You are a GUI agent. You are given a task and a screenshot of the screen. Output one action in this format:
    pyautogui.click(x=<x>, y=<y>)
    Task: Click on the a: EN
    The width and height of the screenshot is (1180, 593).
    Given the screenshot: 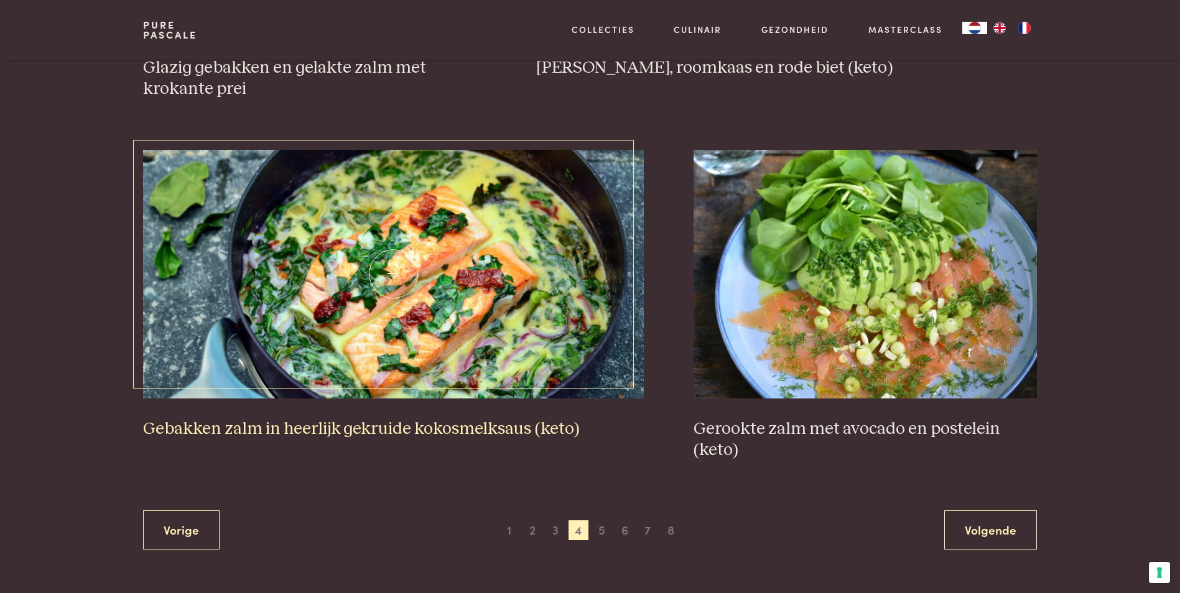 What is the action you would take?
    pyautogui.click(x=1000, y=28)
    